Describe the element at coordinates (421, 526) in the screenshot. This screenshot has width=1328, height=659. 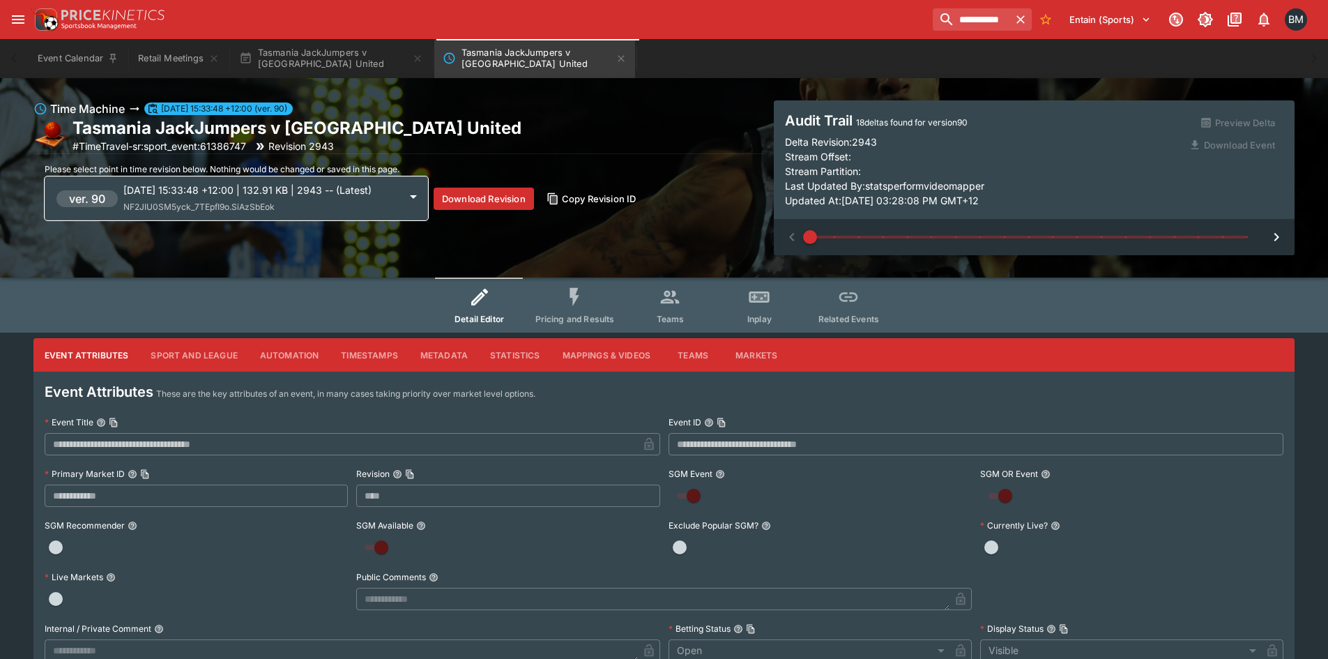
I see `button: SGM Available` at that location.